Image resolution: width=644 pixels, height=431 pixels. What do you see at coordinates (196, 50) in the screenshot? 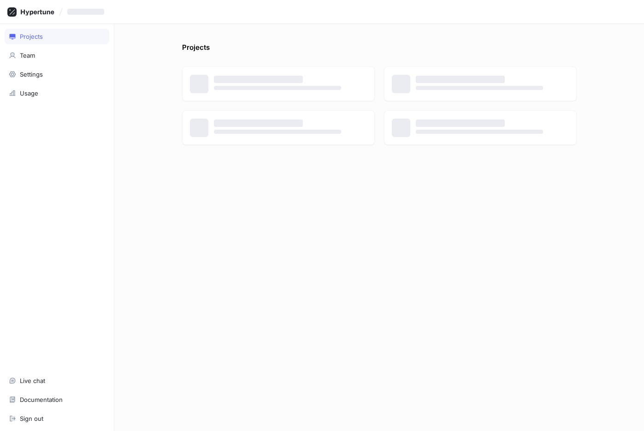
I see `p: Projects` at bounding box center [196, 50].